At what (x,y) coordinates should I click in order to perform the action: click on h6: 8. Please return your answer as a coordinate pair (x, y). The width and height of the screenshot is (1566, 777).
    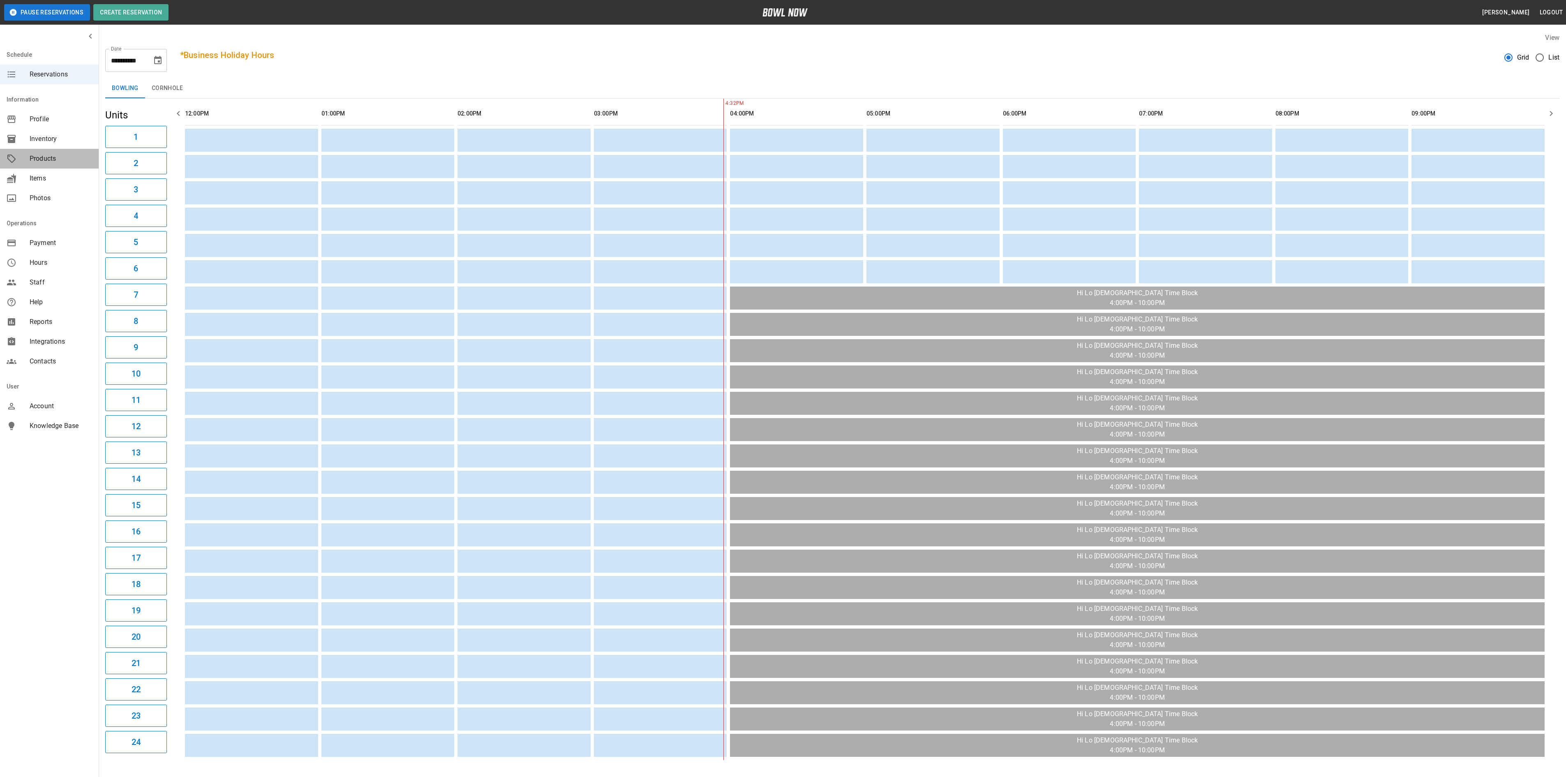
    Looking at the image, I should click on (136, 321).